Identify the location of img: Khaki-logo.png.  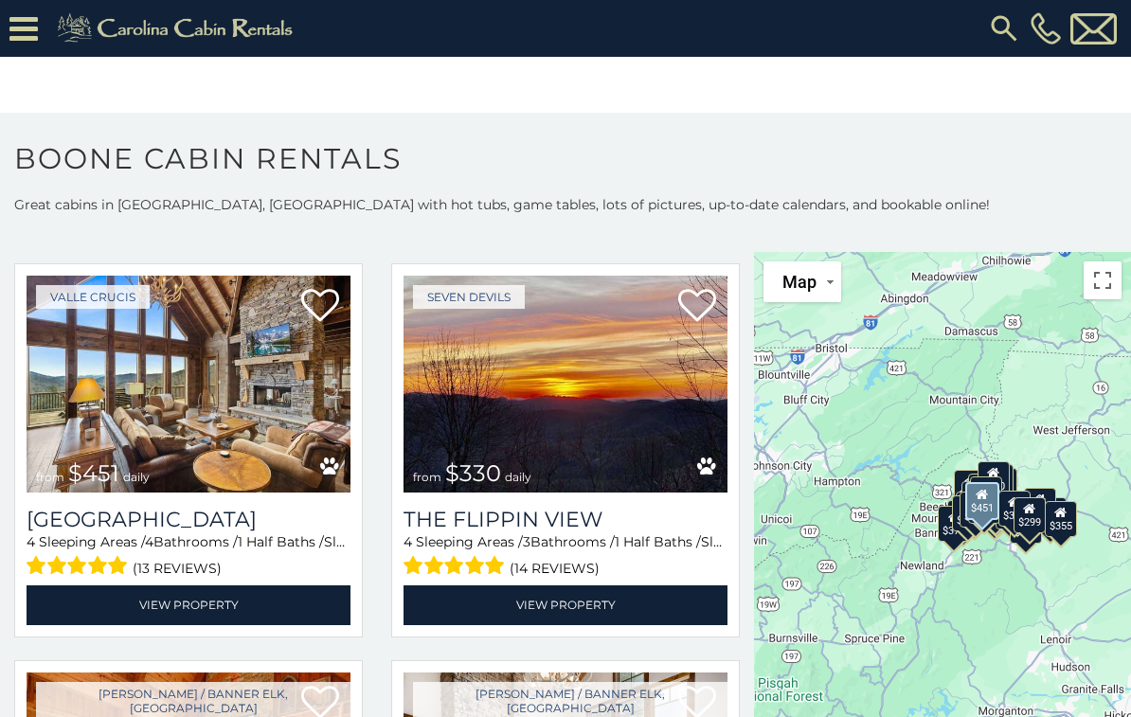
(178, 28).